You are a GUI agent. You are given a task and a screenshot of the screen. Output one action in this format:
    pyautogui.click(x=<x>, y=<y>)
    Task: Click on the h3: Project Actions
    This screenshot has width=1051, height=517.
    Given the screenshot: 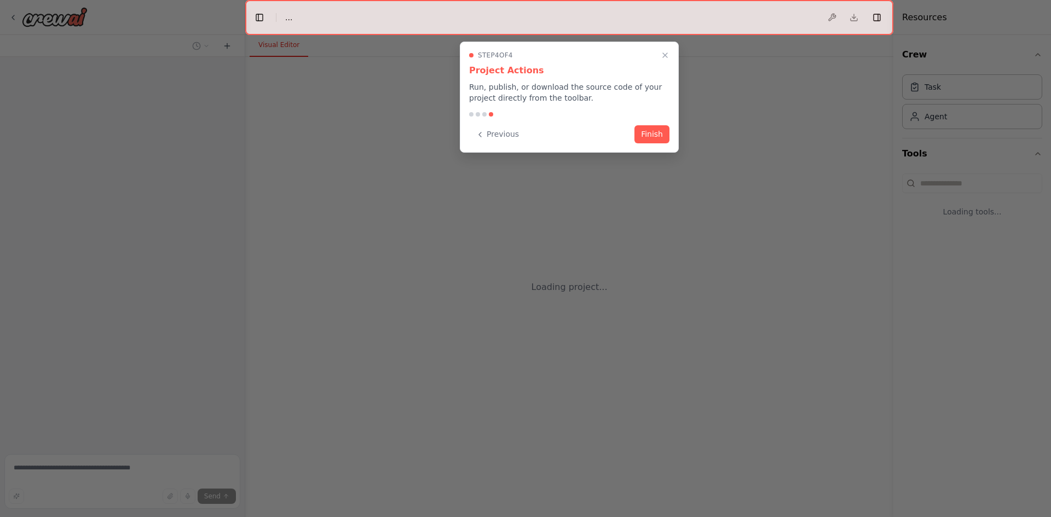 What is the action you would take?
    pyautogui.click(x=569, y=71)
    